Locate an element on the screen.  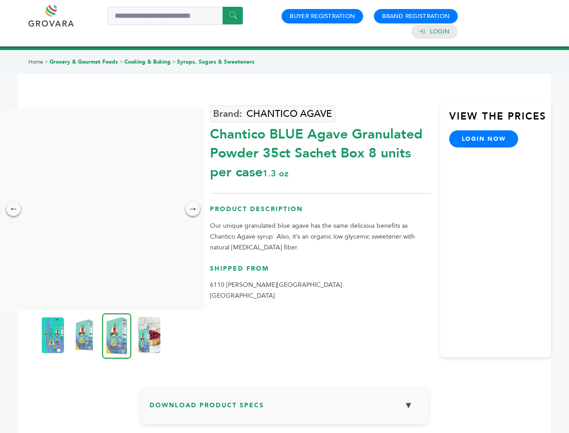
a: CHANTICO AGAVE is located at coordinates (273, 114).